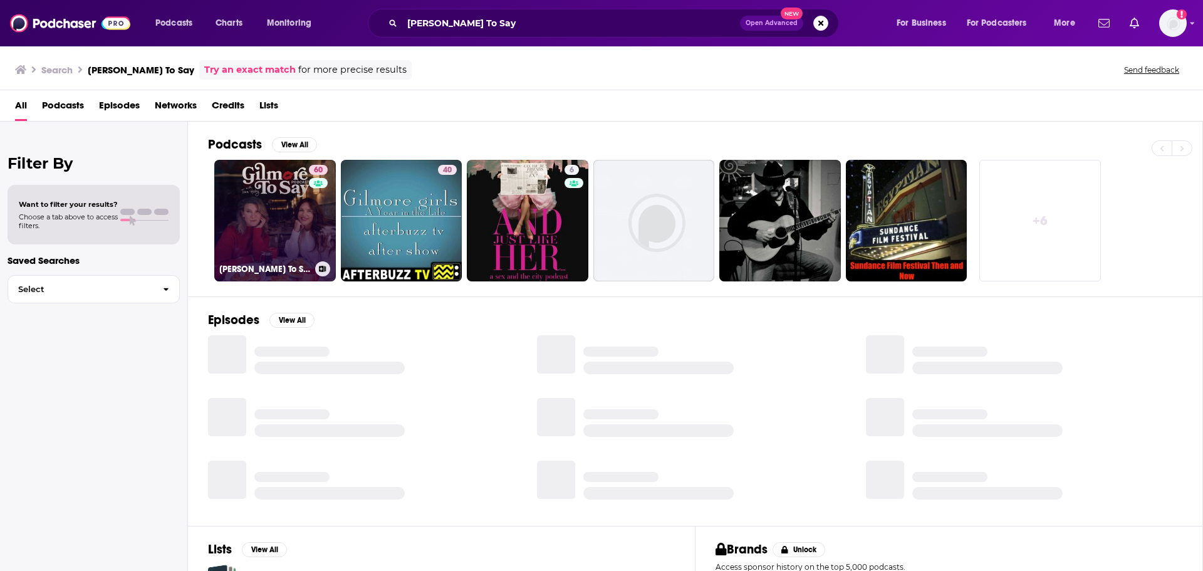 The image size is (1203, 571). What do you see at coordinates (63, 108) in the screenshot?
I see `a: Podcasts` at bounding box center [63, 108].